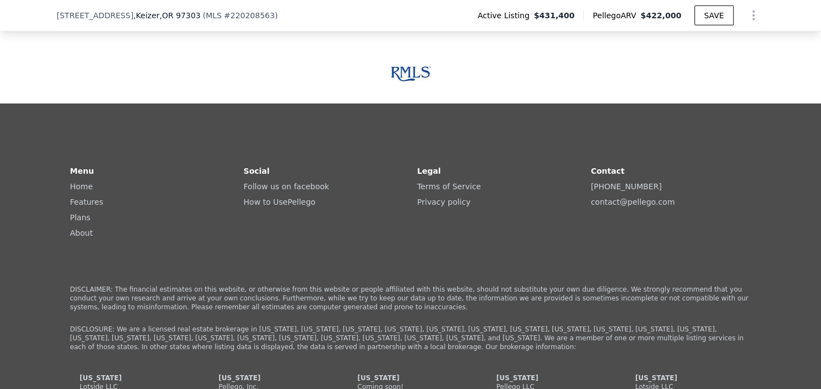  I want to click on p: DISCLAIMER: The financial estimates on this website, or otherwise from this website or people aff..., so click(411, 298).